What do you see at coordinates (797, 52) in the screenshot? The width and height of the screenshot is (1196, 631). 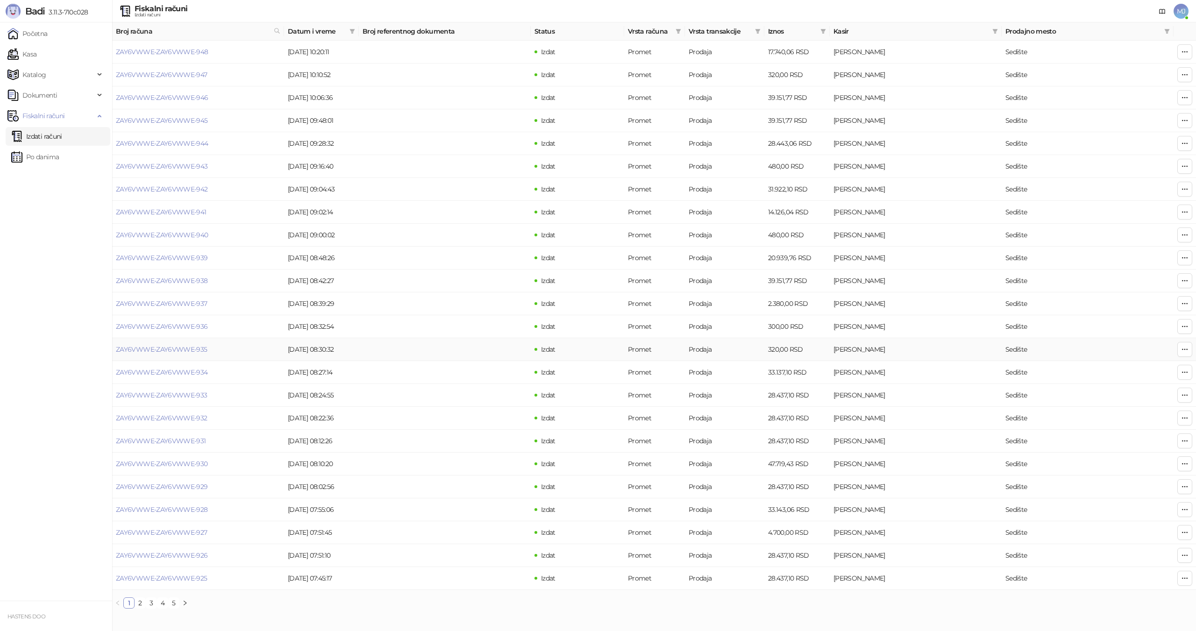 I see `td: 17.740,06 RSD` at bounding box center [797, 52].